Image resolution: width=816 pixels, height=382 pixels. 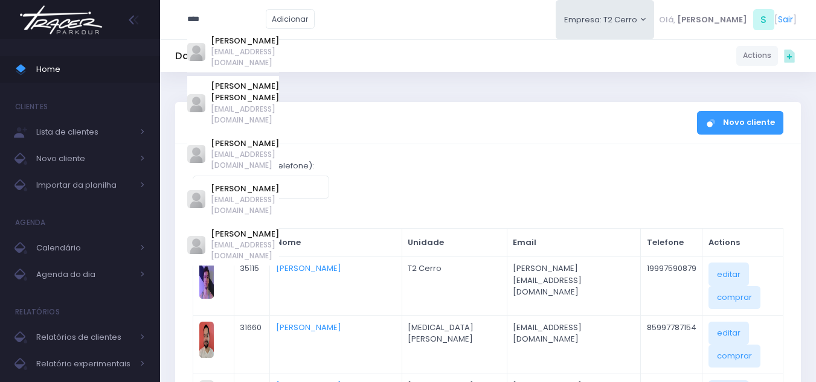 I want to click on td: T2 Cerro, so click(x=454, y=286).